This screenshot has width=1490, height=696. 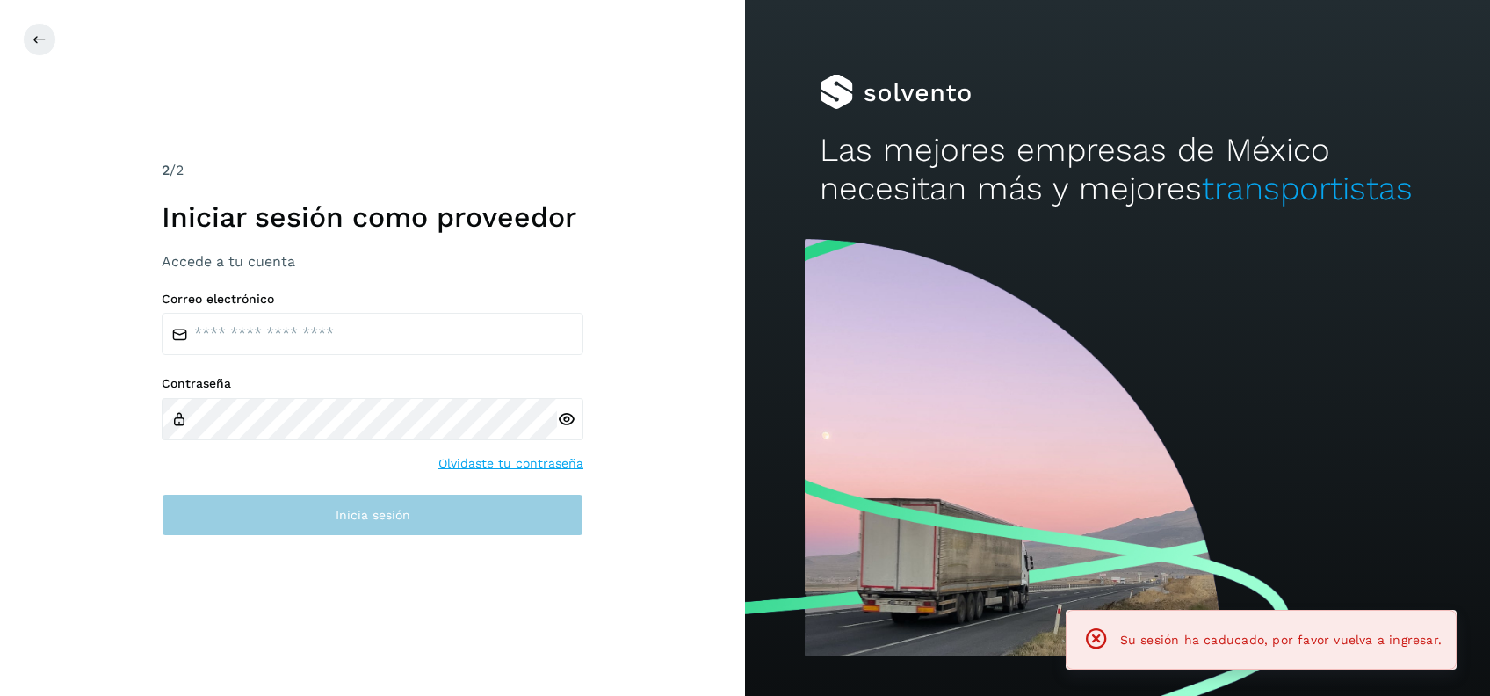 I want to click on h2: Las mejores empresas de México necesitan más y mejores, so click(x=1118, y=170).